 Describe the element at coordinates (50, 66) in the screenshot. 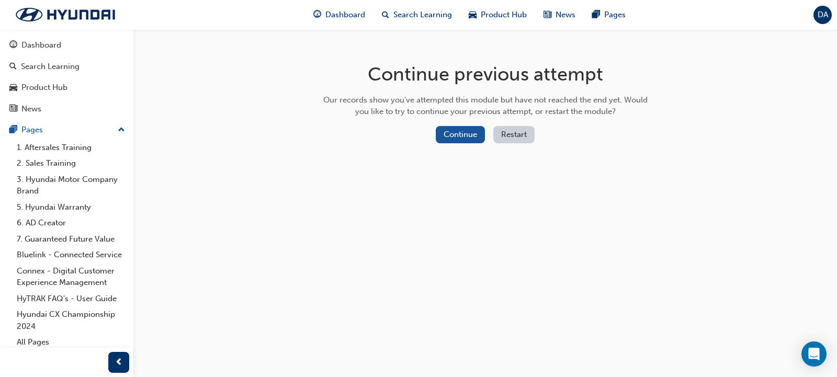

I see `div: Search Learning` at that location.